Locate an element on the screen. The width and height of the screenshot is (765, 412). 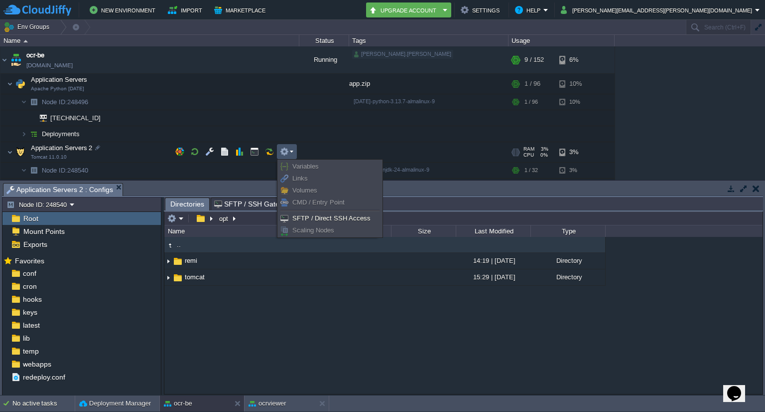
span: remi is located at coordinates (191, 260).